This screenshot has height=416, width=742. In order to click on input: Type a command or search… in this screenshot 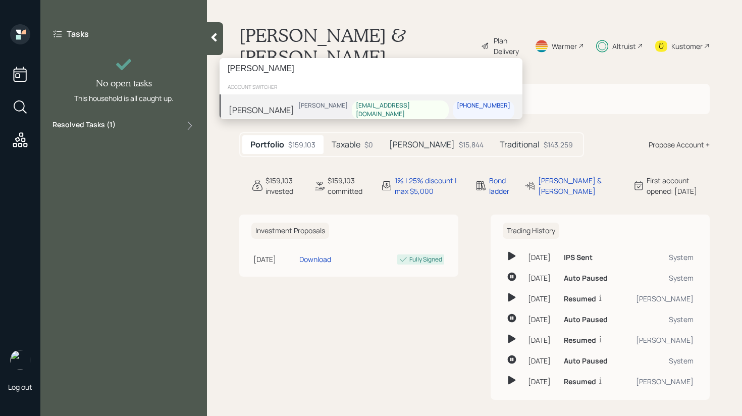, I will do `click(371, 69)`.